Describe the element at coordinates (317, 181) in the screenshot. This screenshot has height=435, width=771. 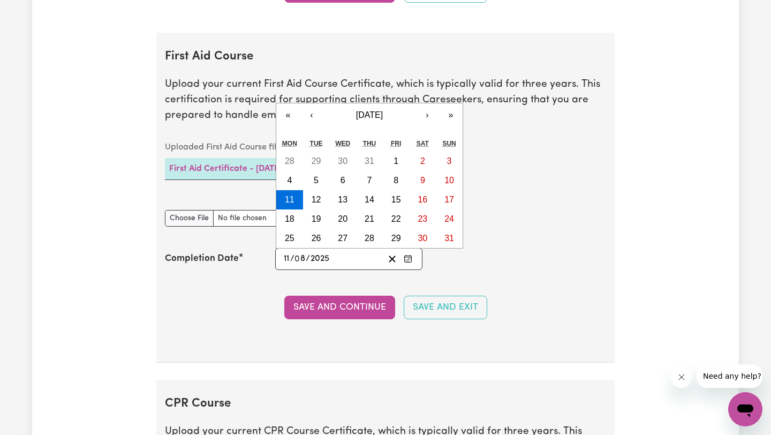
I see `button: 5 August 2025` at that location.